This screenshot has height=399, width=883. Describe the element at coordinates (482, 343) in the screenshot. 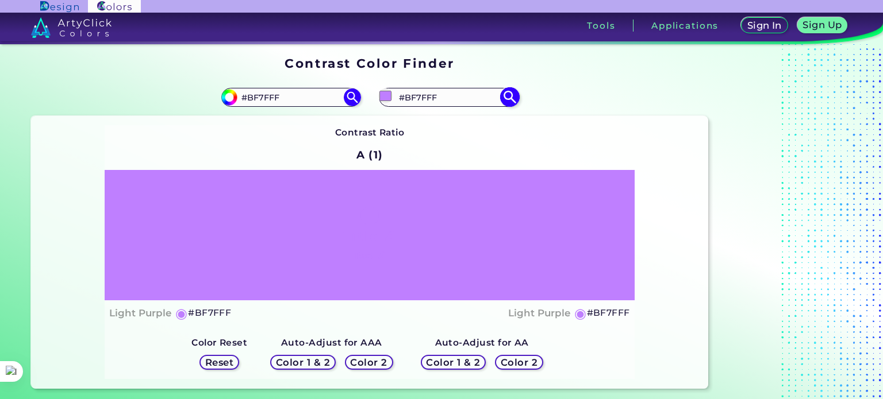

I see `strong: Auto-Adjust for AA` at that location.